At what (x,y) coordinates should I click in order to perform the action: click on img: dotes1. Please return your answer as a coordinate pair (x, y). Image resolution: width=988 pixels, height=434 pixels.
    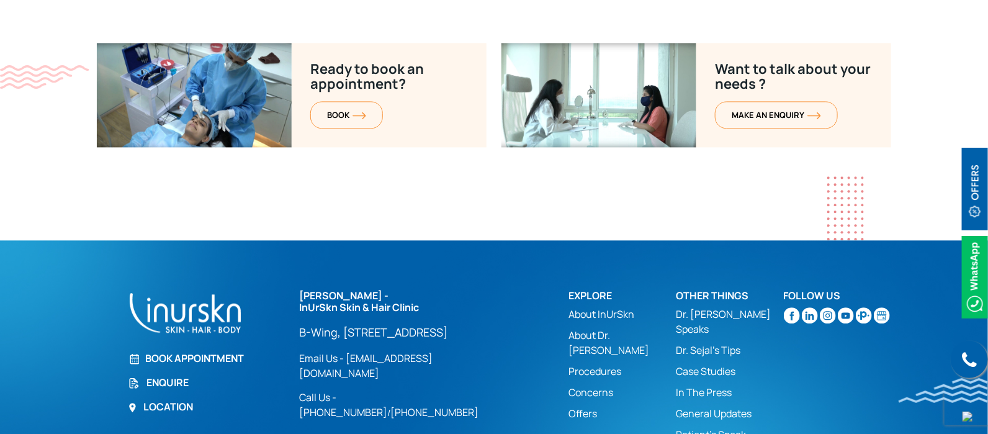
    Looking at the image, I should click on (845, 208).